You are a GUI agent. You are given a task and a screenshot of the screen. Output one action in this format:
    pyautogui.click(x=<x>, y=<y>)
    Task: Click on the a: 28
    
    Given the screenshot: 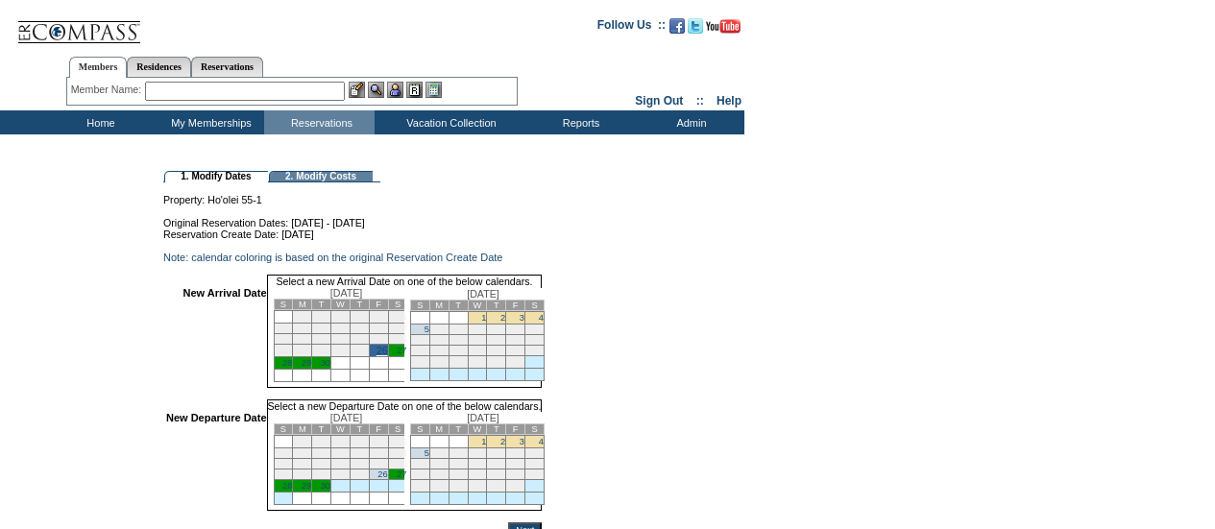 What is the action you would take?
    pyautogui.click(x=287, y=486)
    